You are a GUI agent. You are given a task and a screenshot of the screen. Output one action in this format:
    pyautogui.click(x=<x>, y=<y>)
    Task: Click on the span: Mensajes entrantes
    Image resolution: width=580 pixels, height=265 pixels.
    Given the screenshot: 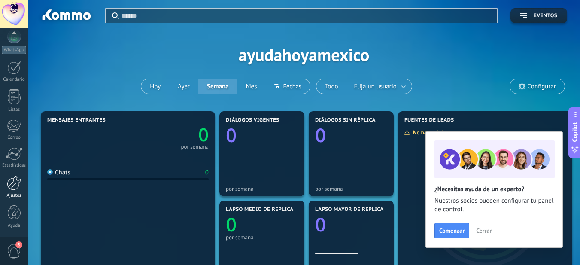 What is the action you would take?
    pyautogui.click(x=76, y=120)
    